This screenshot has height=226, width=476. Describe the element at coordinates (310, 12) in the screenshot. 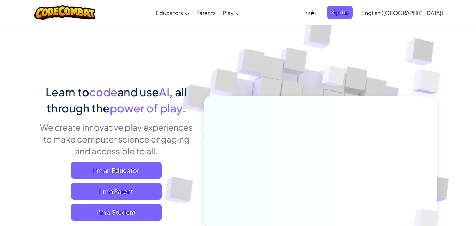

I see `button: Login` at that location.